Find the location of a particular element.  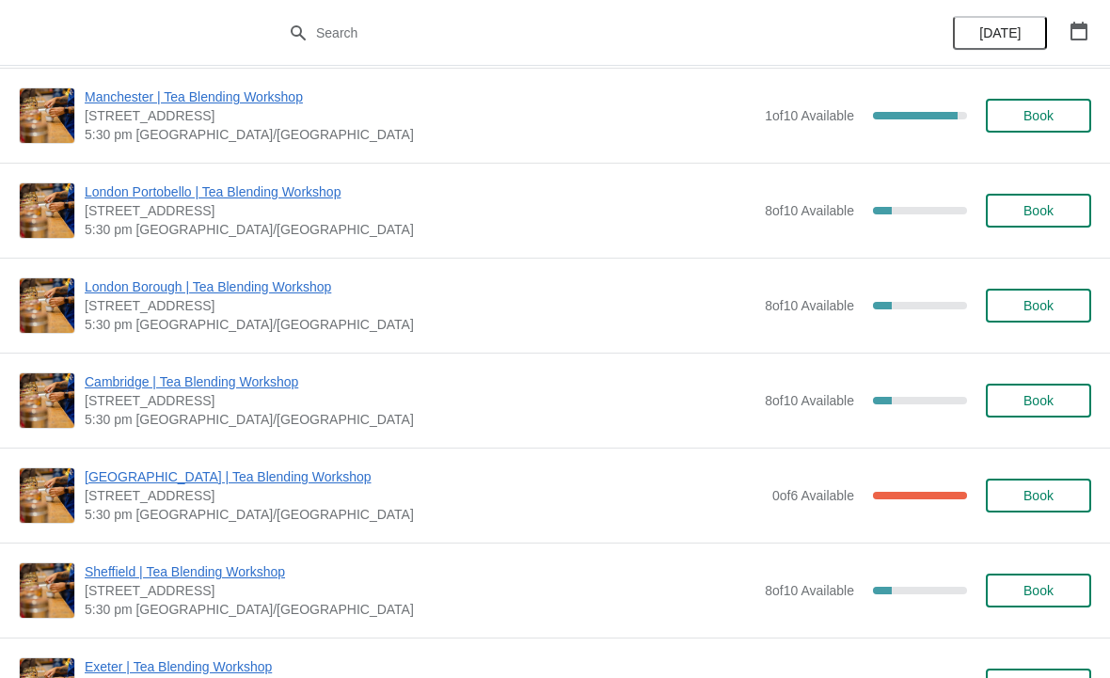

span: 1 of 10 Available is located at coordinates (809, 116).